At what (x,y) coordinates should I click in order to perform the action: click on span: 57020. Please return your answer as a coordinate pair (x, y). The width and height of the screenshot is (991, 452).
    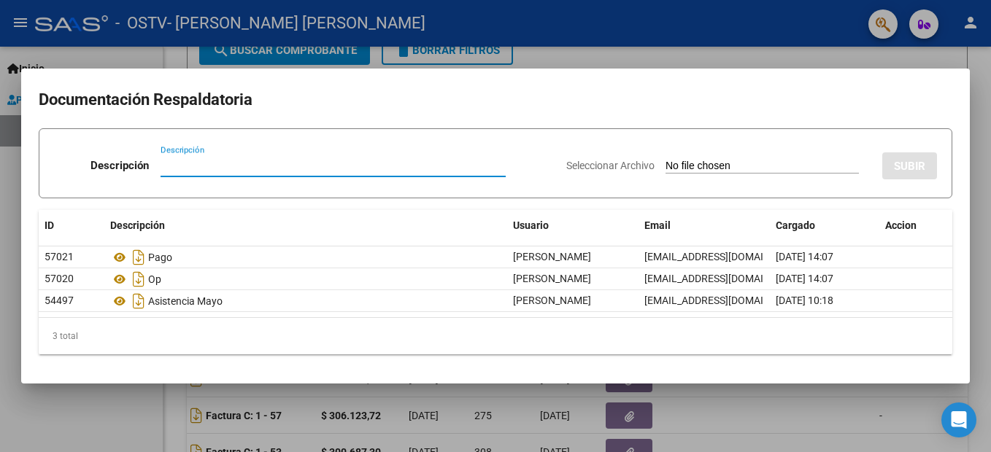
    Looking at the image, I should click on (59, 279).